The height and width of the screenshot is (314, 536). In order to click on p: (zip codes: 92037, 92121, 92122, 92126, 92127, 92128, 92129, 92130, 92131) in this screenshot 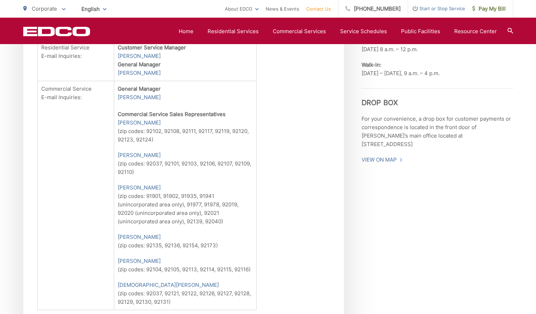, I will do `click(185, 293)`.